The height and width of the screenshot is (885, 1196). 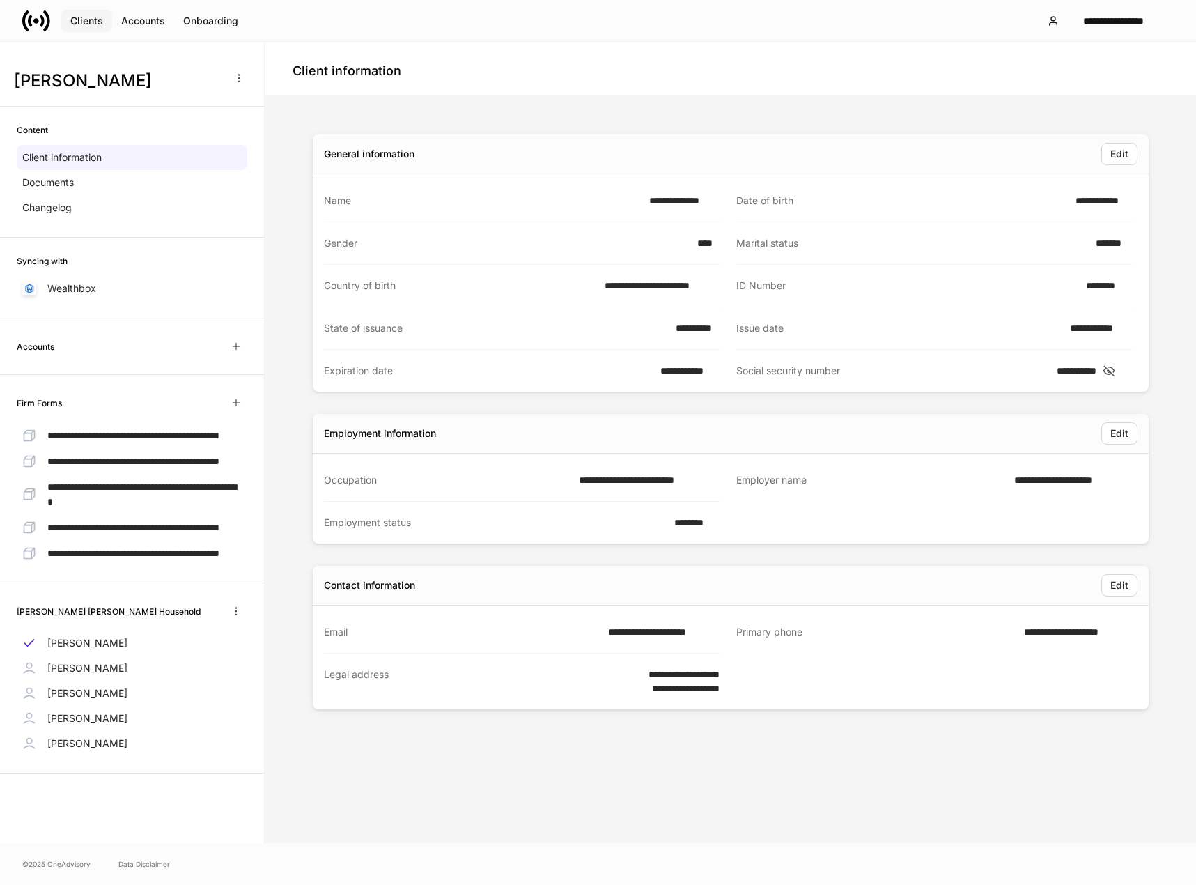 What do you see at coordinates (488, 371) in the screenshot?
I see `div: Expiration date` at bounding box center [488, 371].